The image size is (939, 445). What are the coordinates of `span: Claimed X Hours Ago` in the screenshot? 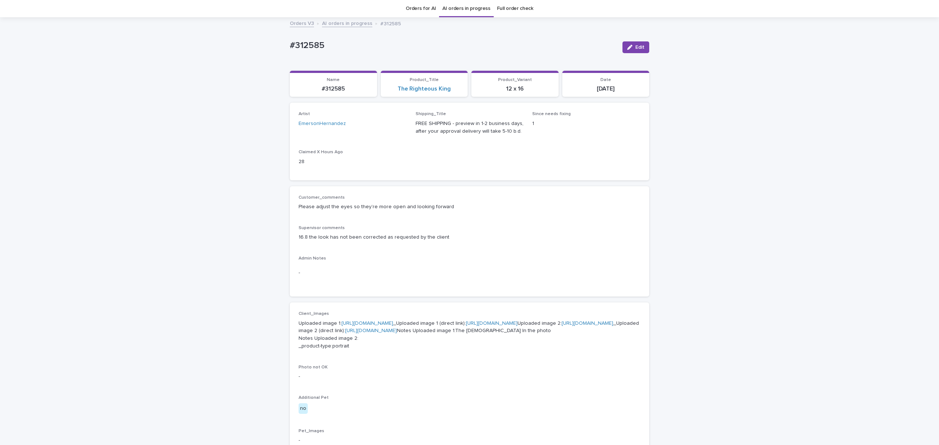 It's located at (321, 152).